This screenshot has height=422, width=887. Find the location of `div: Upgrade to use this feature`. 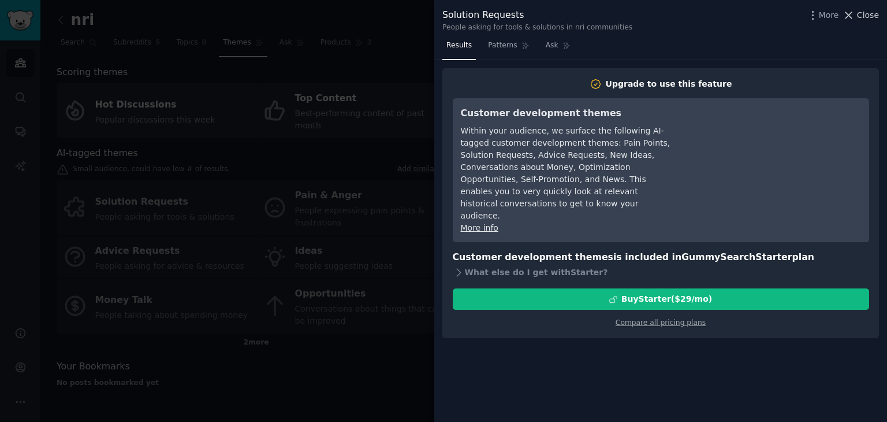

div: Upgrade to use this feature is located at coordinates (669, 84).